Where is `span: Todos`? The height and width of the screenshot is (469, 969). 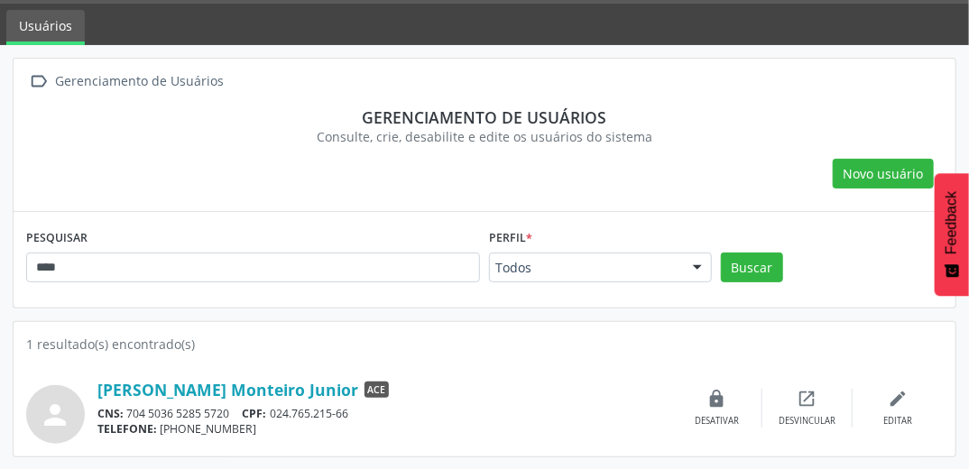 span: Todos is located at coordinates (584, 268).